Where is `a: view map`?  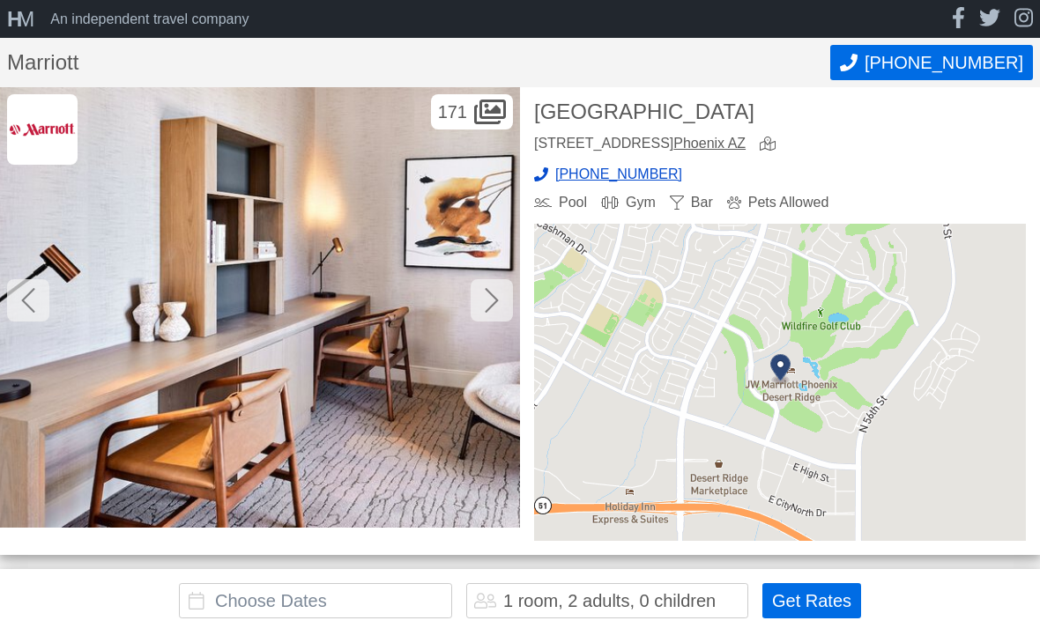 a: view map is located at coordinates (771, 144).